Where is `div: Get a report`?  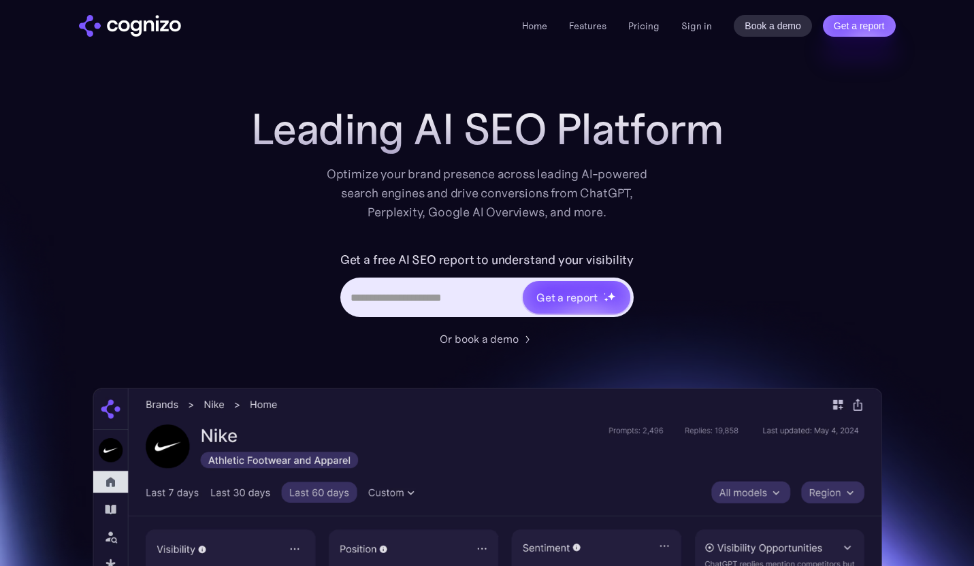
div: Get a report is located at coordinates (567, 297).